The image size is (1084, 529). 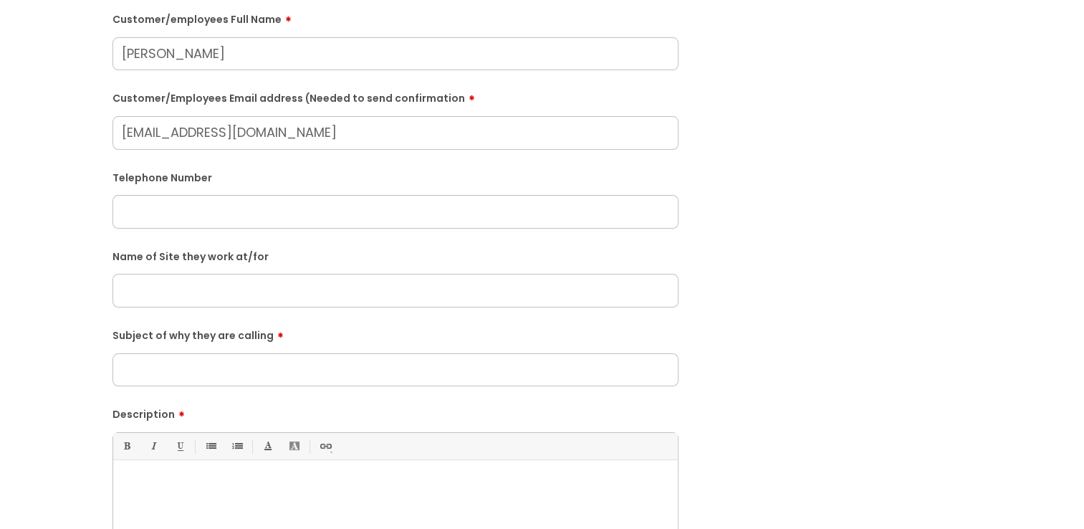 I want to click on a: Link, so click(x=325, y=446).